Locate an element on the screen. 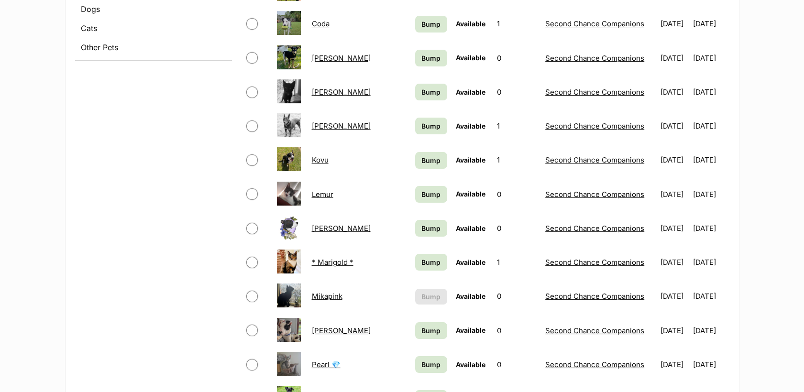 The width and height of the screenshot is (804, 392). button: Bump is located at coordinates (431, 297).